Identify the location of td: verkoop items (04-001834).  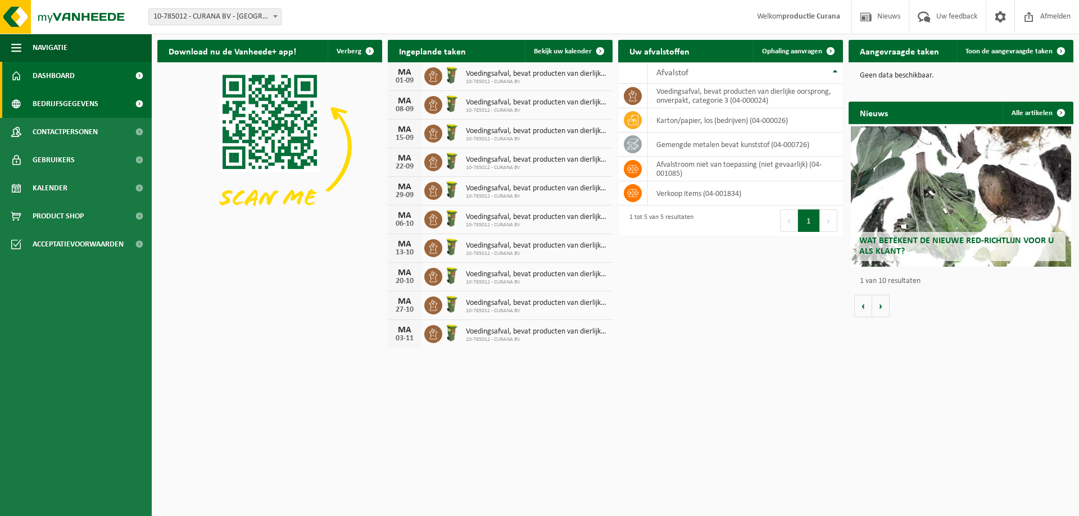
(745, 193).